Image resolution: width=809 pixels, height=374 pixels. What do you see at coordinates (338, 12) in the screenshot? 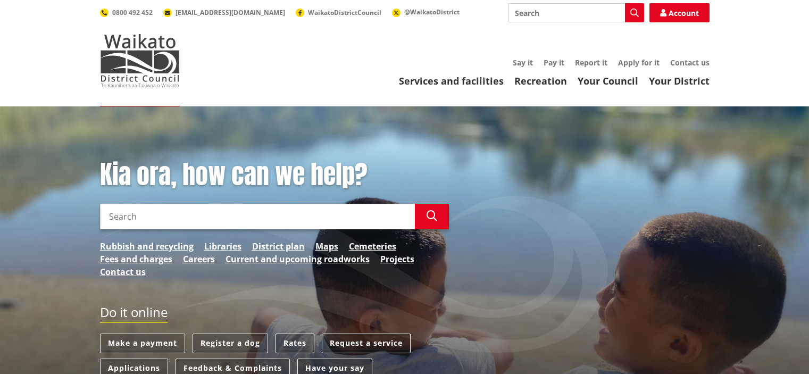
I see `a: WaikatoDistrictCouncil` at bounding box center [338, 12].